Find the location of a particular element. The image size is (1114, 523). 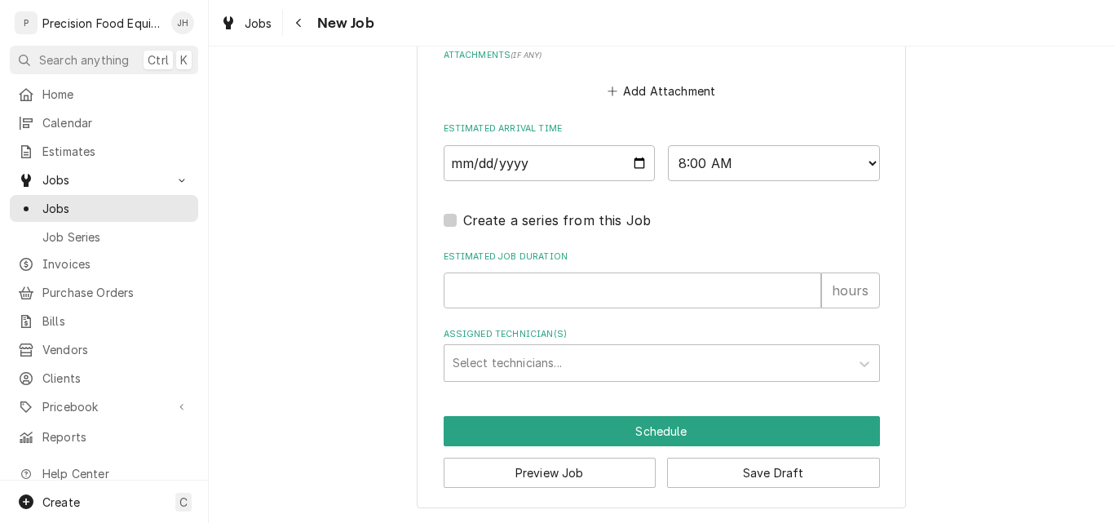

span: New Job is located at coordinates (343, 23).